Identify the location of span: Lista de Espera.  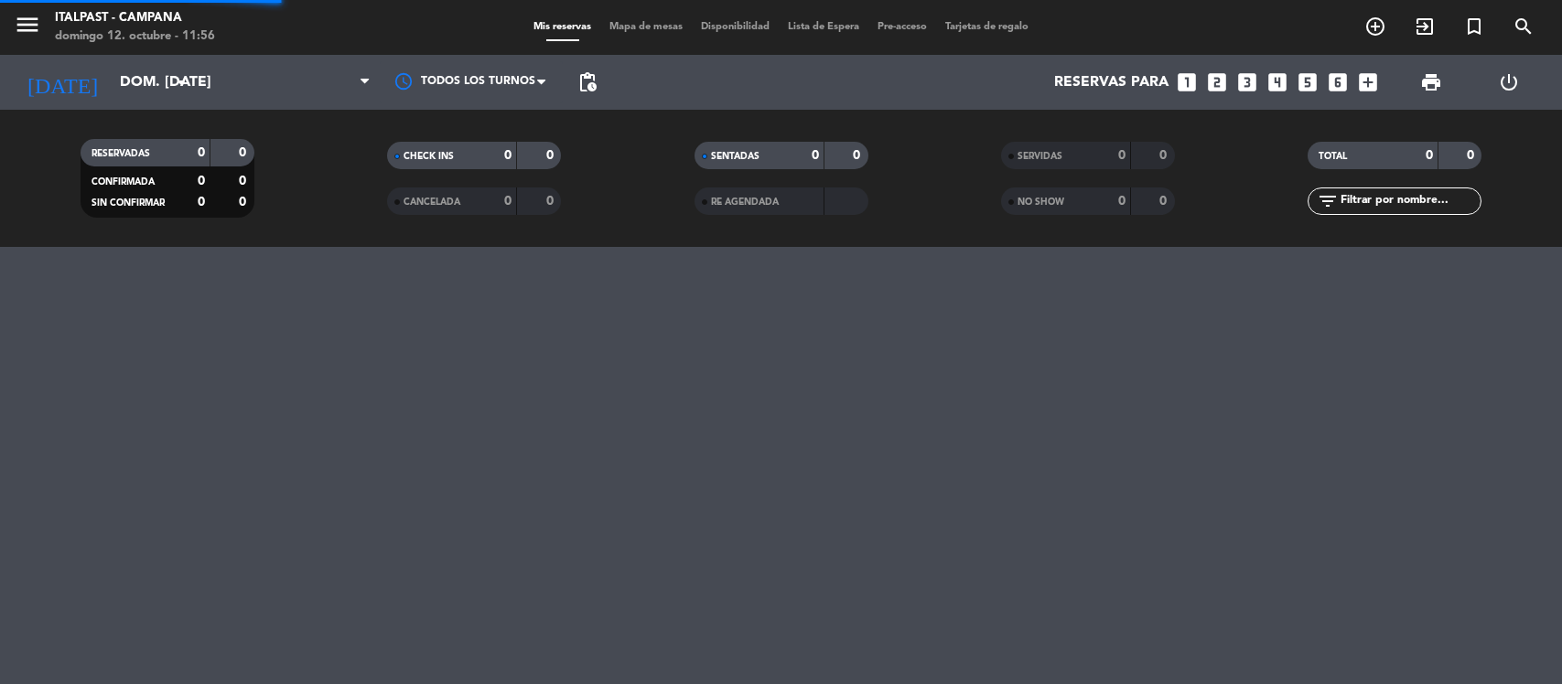
(823, 27).